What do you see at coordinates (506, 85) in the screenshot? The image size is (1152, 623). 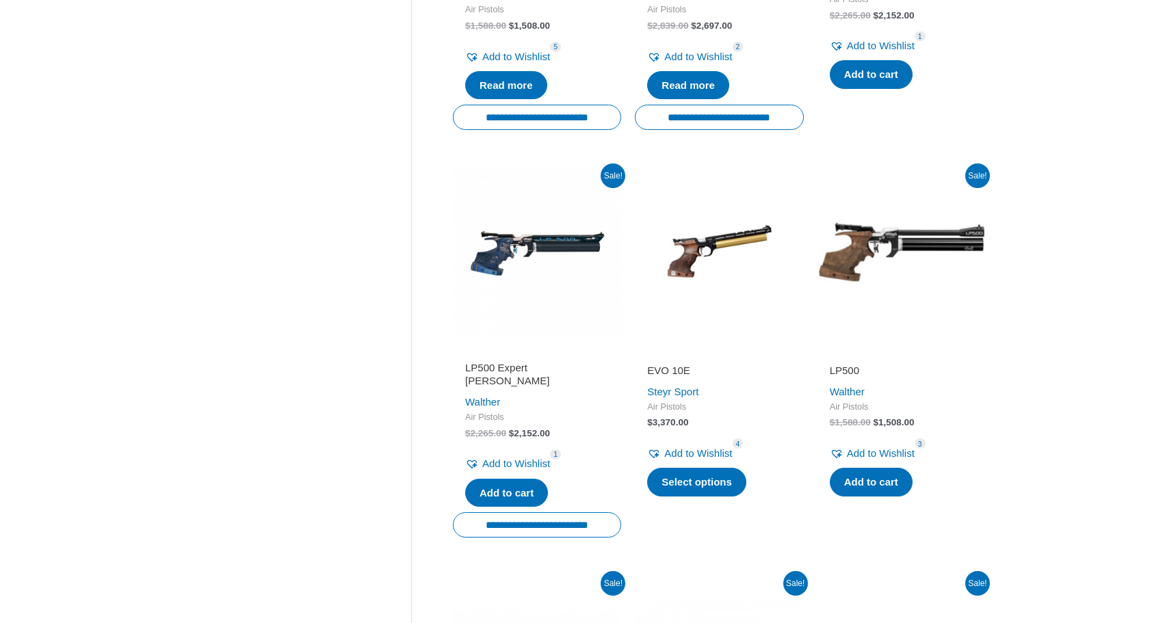 I see `a: Read more about “LP500 Economy Blue Angel”` at bounding box center [506, 85].